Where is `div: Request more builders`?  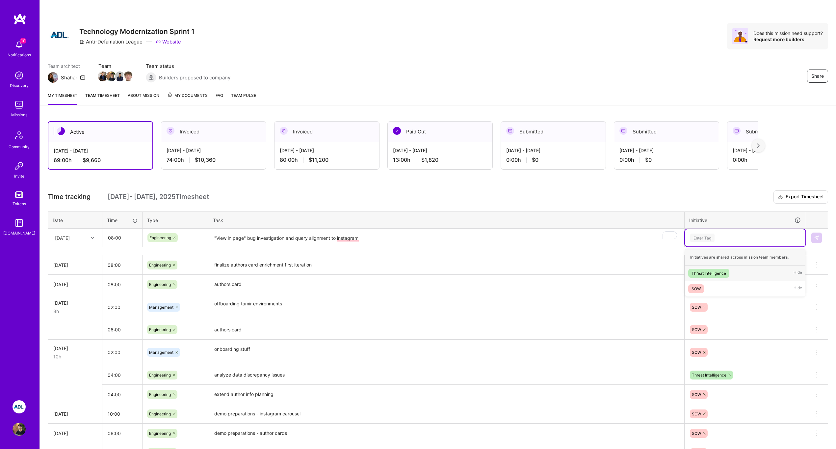
div: Request more builders is located at coordinates (788, 39).